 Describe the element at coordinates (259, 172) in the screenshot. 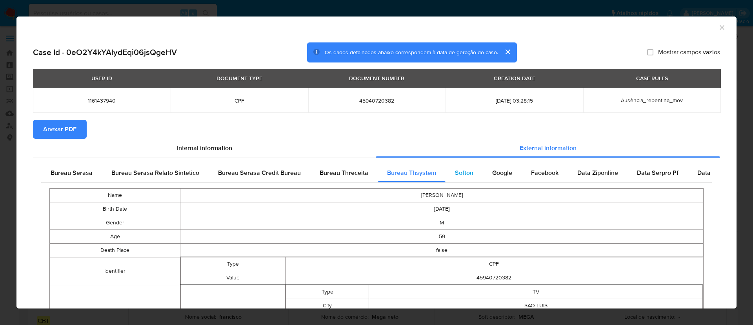

I see `span: Bureau Serasa Credit Bureau` at that location.